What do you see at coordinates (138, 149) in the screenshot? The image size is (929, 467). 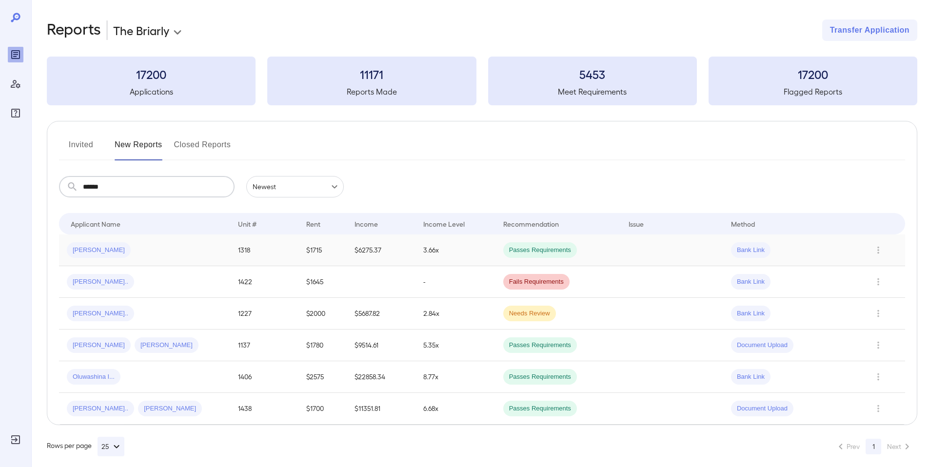 I see `button: New Reports` at bounding box center [138, 149].